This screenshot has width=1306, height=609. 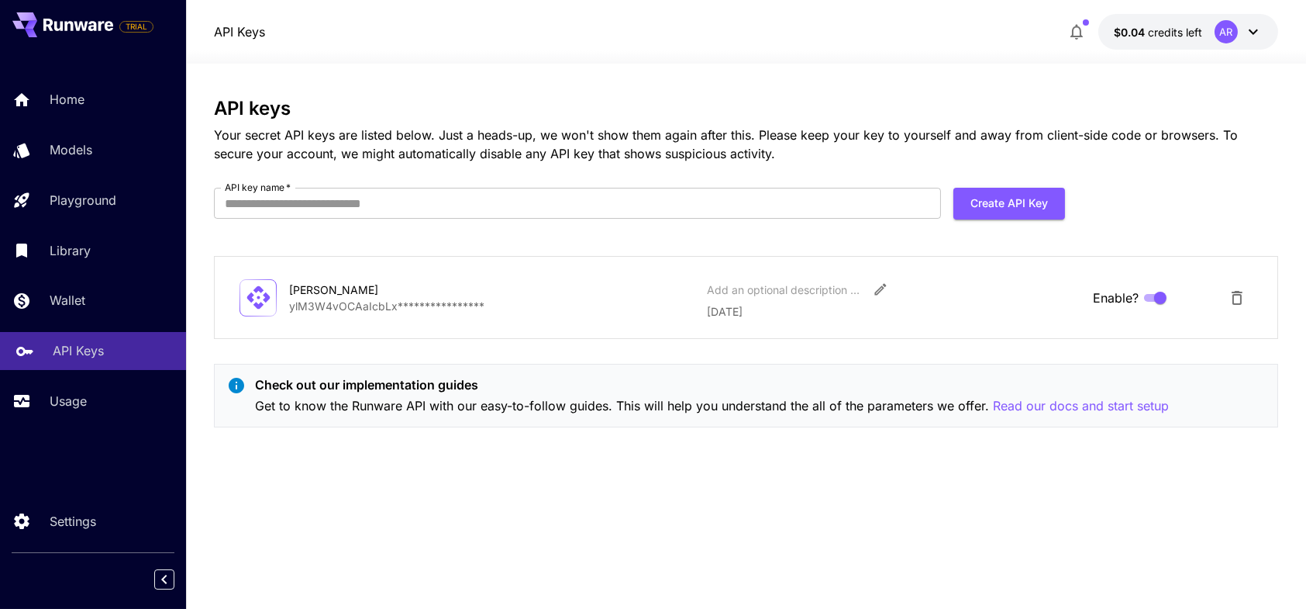 I want to click on button: Create API Key, so click(x=1009, y=203).